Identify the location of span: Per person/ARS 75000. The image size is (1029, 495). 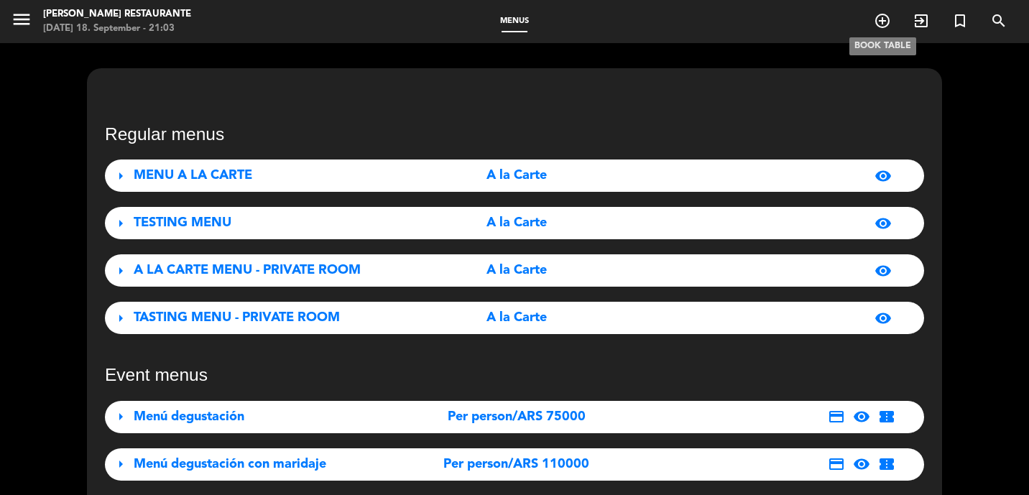
(517, 417).